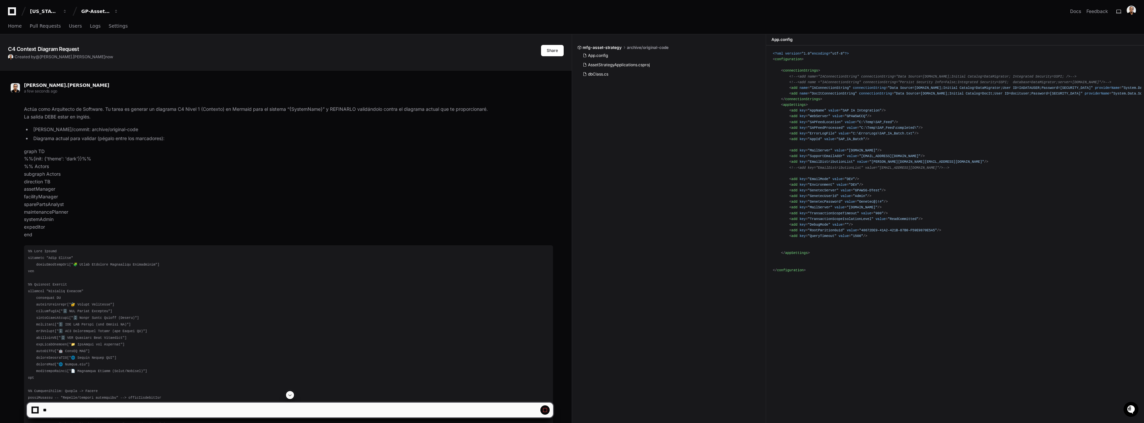 This screenshot has width=1144, height=423. Describe the element at coordinates (44, 49) in the screenshot. I see `app-text-character-animate: C4 Context Diagram Request` at that location.